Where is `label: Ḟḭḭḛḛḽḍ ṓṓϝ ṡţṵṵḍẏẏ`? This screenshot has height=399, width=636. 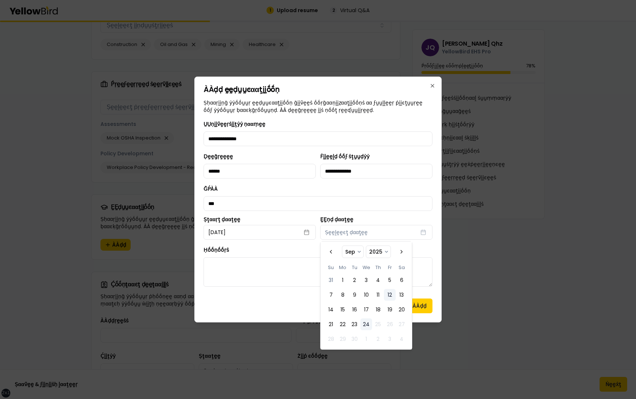
label: Ḟḭḭḛḛḽḍ ṓṓϝ ṡţṵṵḍẏẏ is located at coordinates (345, 156).